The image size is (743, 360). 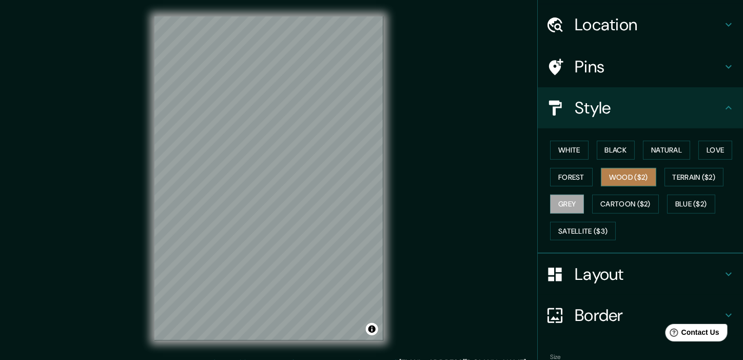 I want to click on button: Cartoon ($2), so click(x=626, y=204).